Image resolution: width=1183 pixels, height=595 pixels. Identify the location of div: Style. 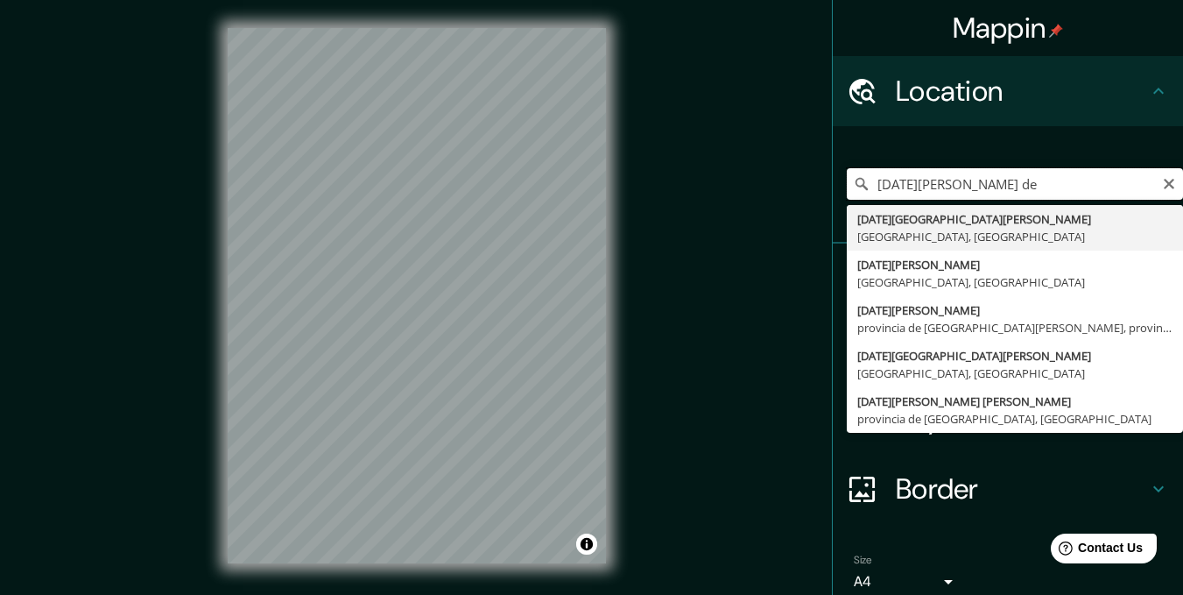
(1008, 349).